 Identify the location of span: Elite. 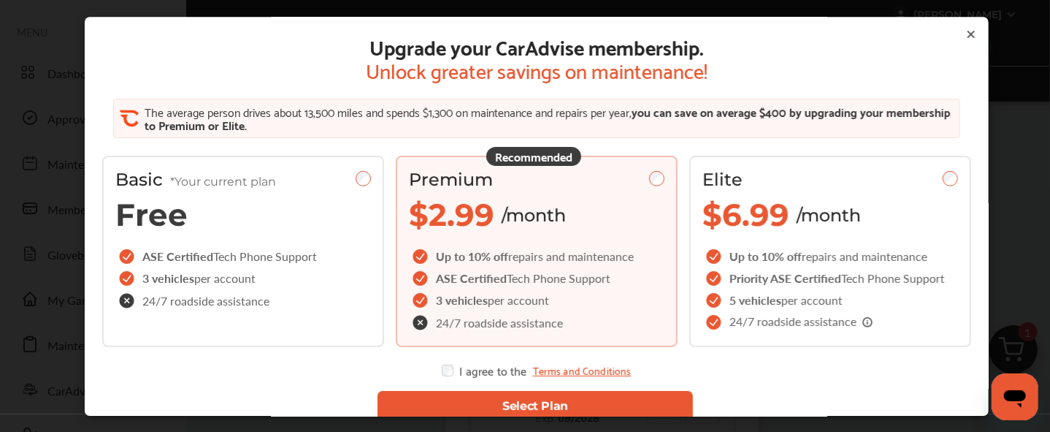
(722, 180).